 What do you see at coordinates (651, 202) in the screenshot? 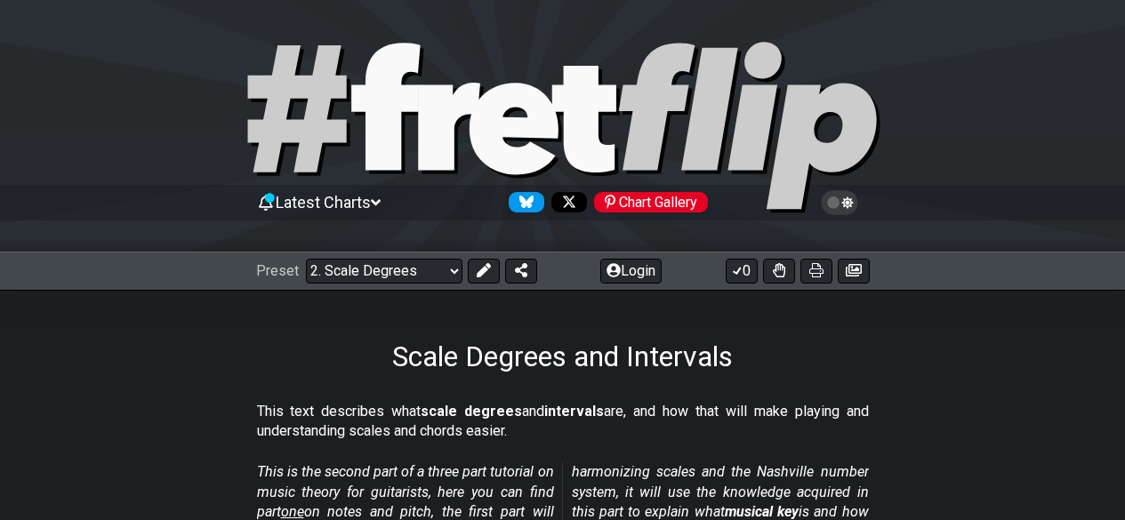
I see `div: Chart Gallery` at bounding box center [651, 202].